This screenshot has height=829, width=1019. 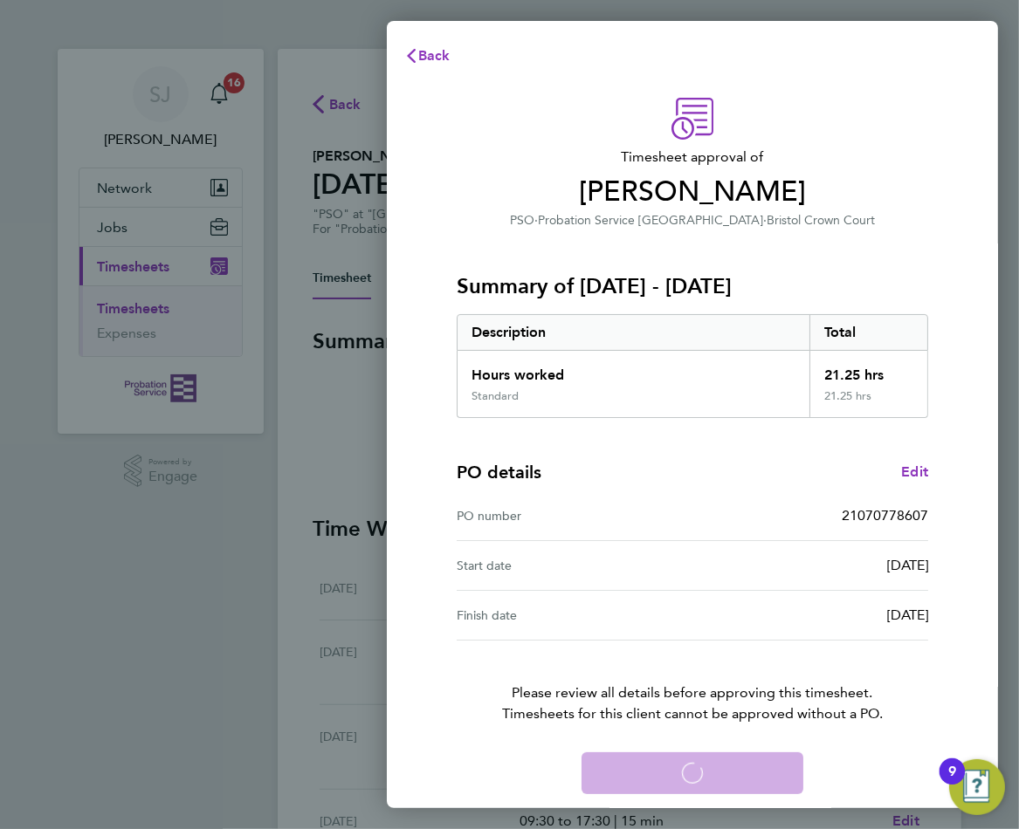 I want to click on div: Total, so click(x=868, y=333).